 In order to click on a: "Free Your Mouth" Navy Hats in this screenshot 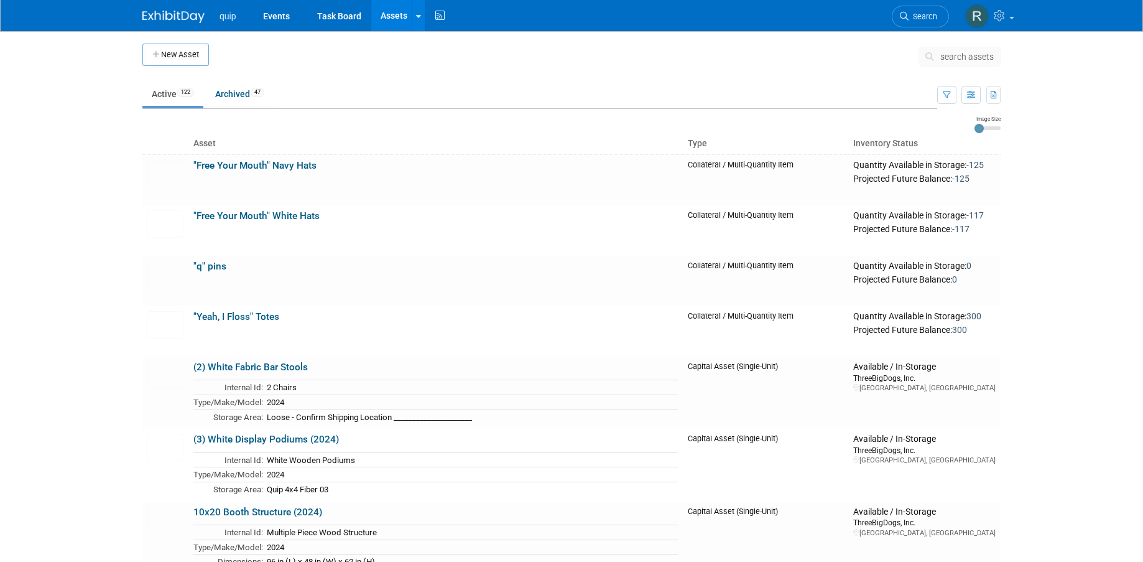, I will do `click(255, 165)`.